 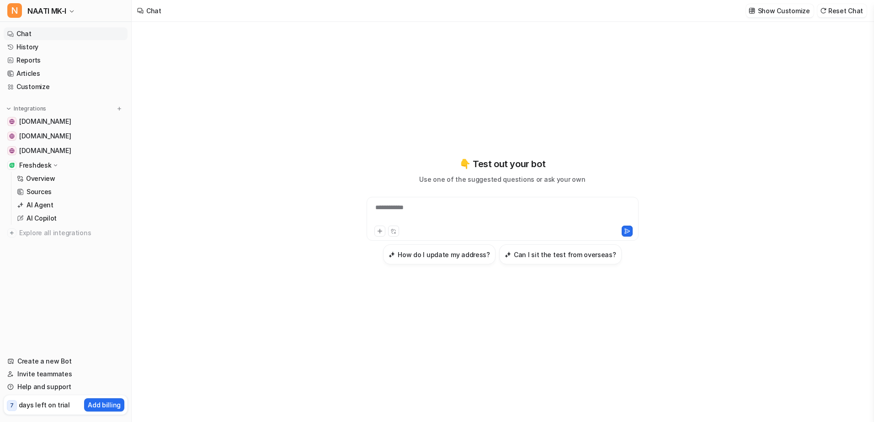 I want to click on p: AI Copilot, so click(x=42, y=218).